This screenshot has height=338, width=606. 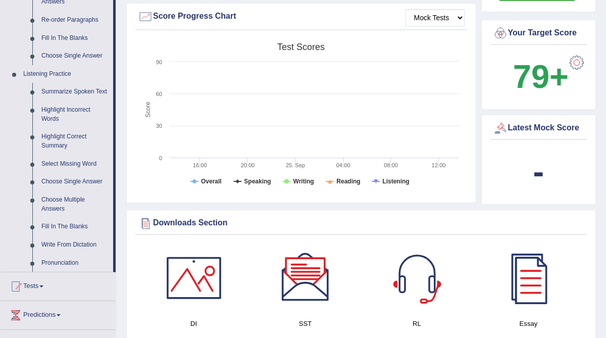 What do you see at coordinates (75, 114) in the screenshot?
I see `a: Highlight Incorrect Words` at bounding box center [75, 114].